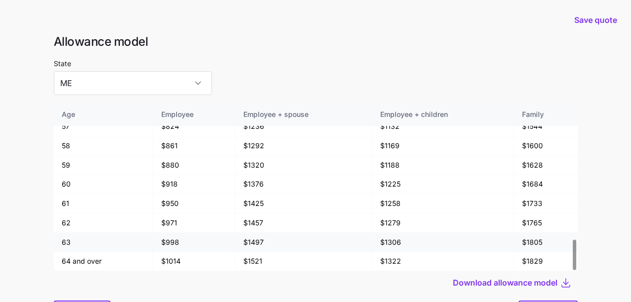 The width and height of the screenshot is (631, 302). I want to click on td: $1521, so click(304, 261).